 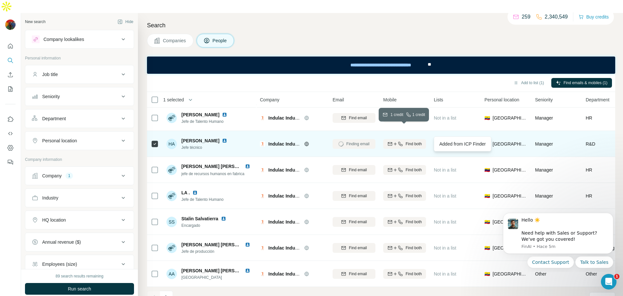 What do you see at coordinates (172, 222) in the screenshot?
I see `div: SS` at bounding box center [172, 222].